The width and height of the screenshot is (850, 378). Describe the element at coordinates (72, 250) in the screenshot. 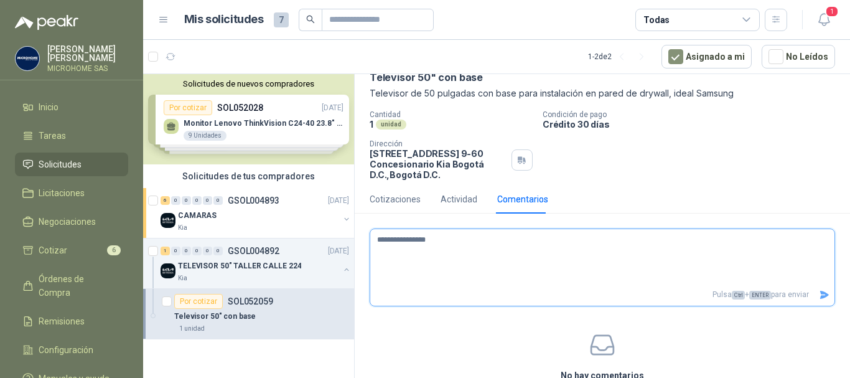

I see `a: Cotizar6` at that location.